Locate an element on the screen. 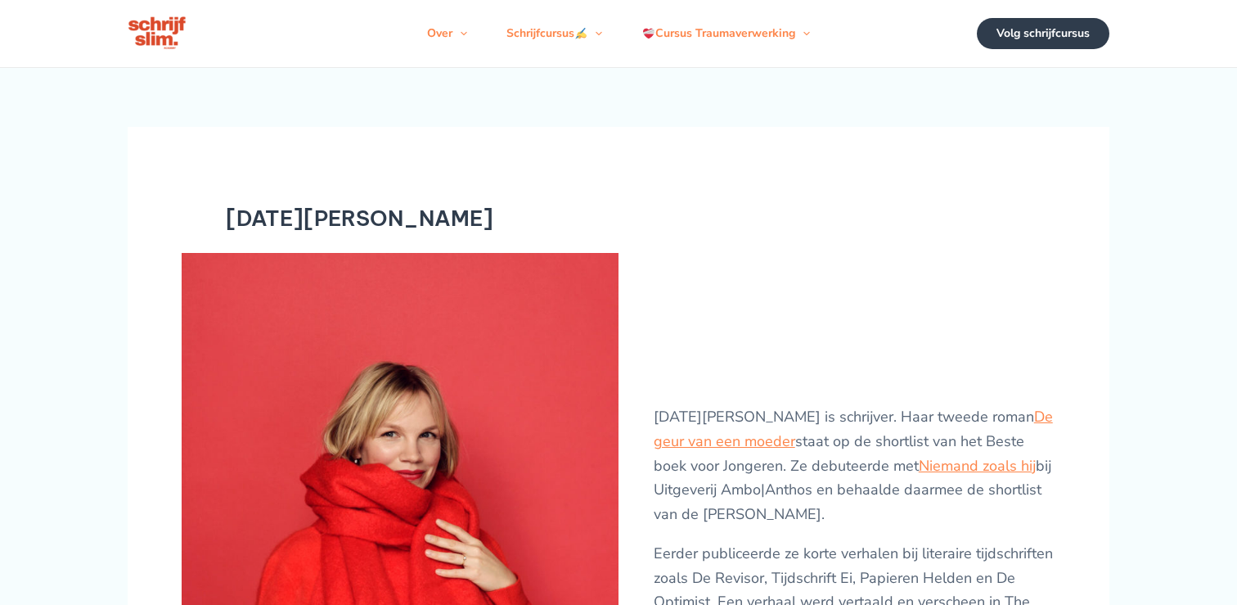 The width and height of the screenshot is (1237, 605). a: Volg schrijfcursus is located at coordinates (1043, 34).